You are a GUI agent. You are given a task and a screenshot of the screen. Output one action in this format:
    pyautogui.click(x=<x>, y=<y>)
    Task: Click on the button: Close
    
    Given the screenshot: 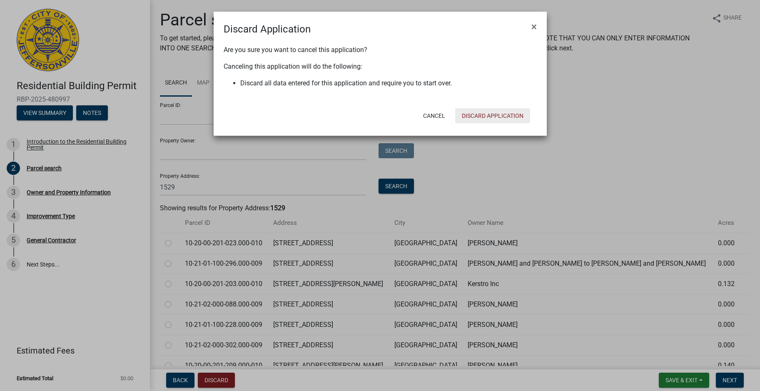 What is the action you would take?
    pyautogui.click(x=534, y=27)
    